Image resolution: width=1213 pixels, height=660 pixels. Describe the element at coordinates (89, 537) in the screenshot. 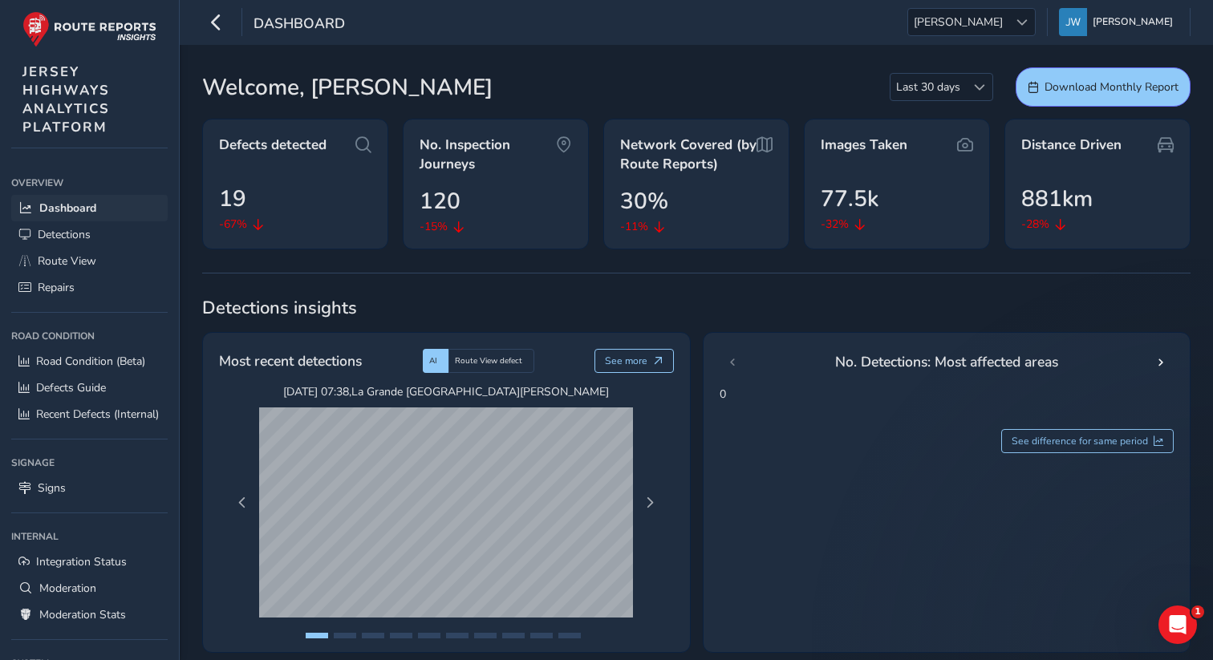

I see `div: Internal` at that location.